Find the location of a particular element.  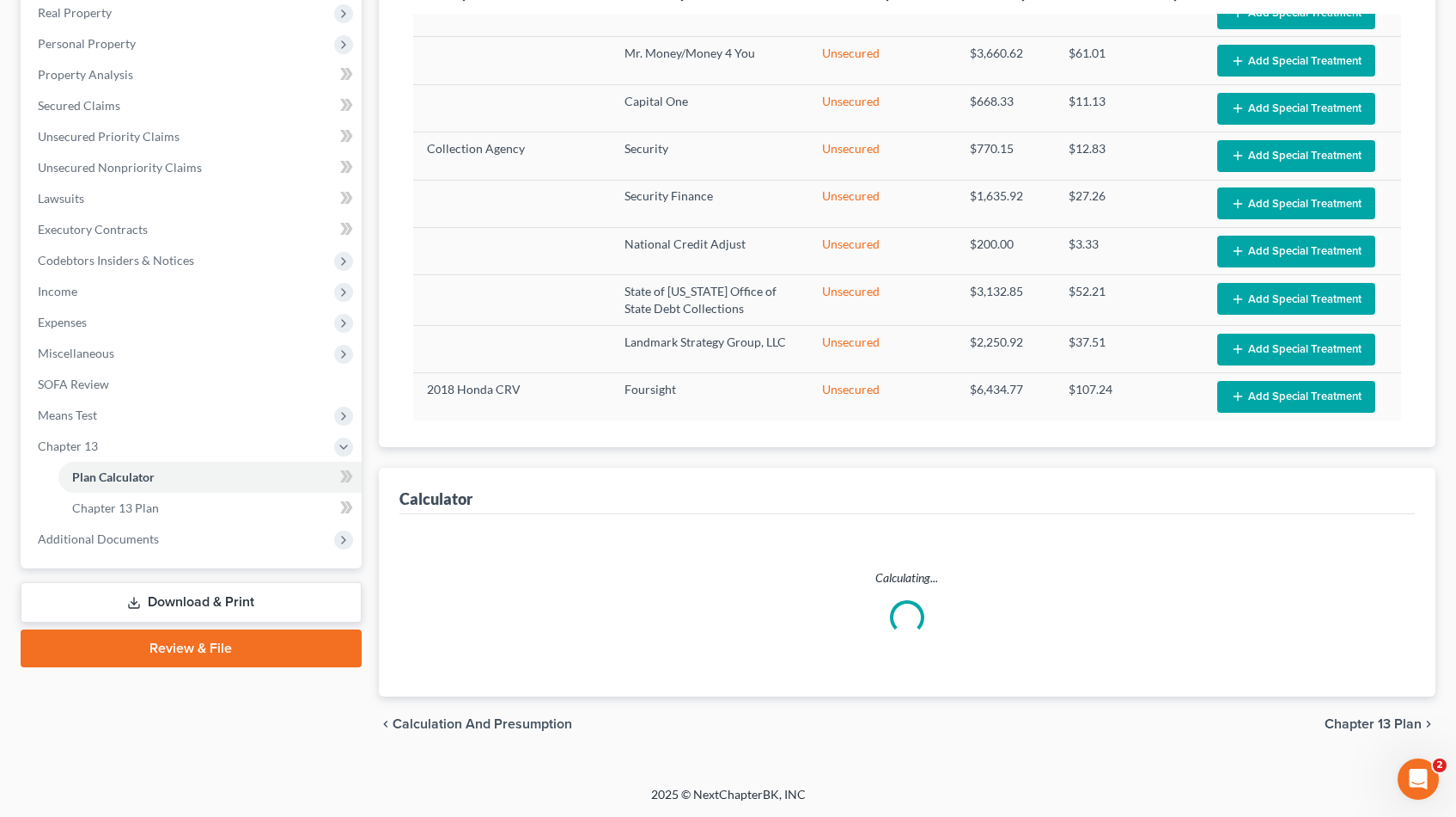

td: Mr. Money/Money 4 You is located at coordinates (710, 60).